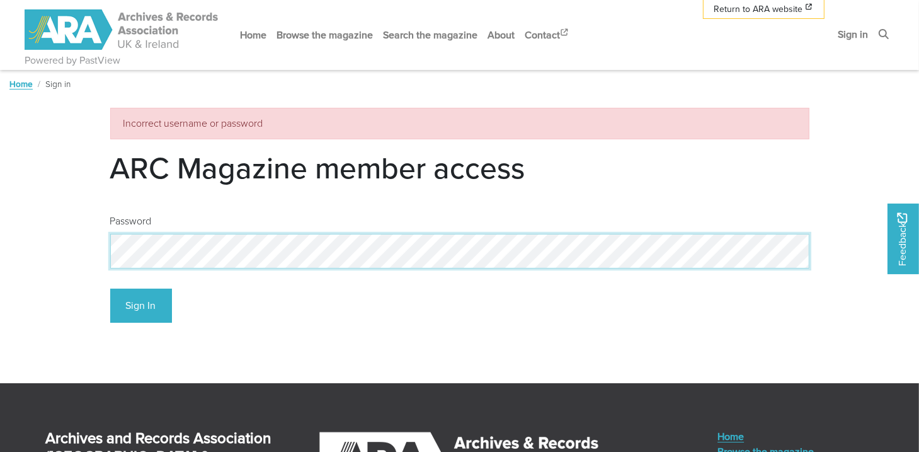 This screenshot has width=919, height=452. Describe the element at coordinates (324, 35) in the screenshot. I see `a: Browse the magazine` at that location.